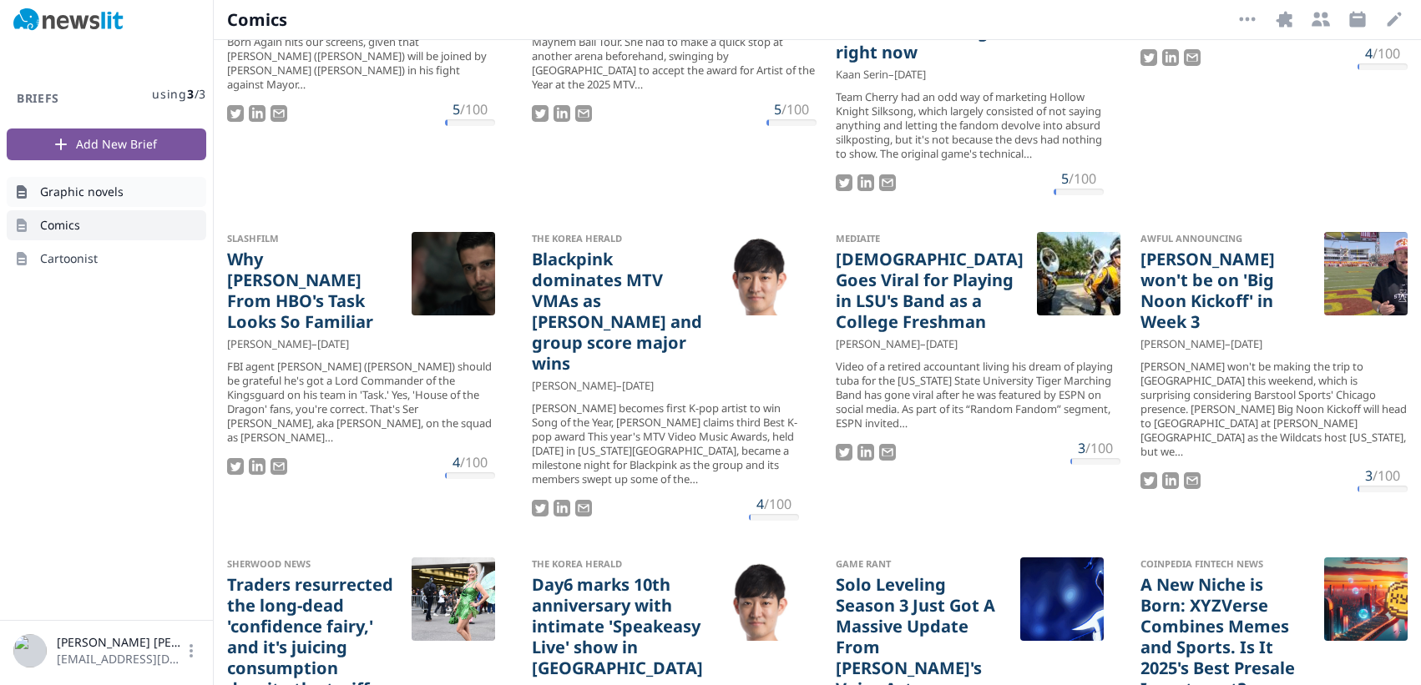 The image size is (1421, 685). I want to click on a: Comics, so click(106, 225).